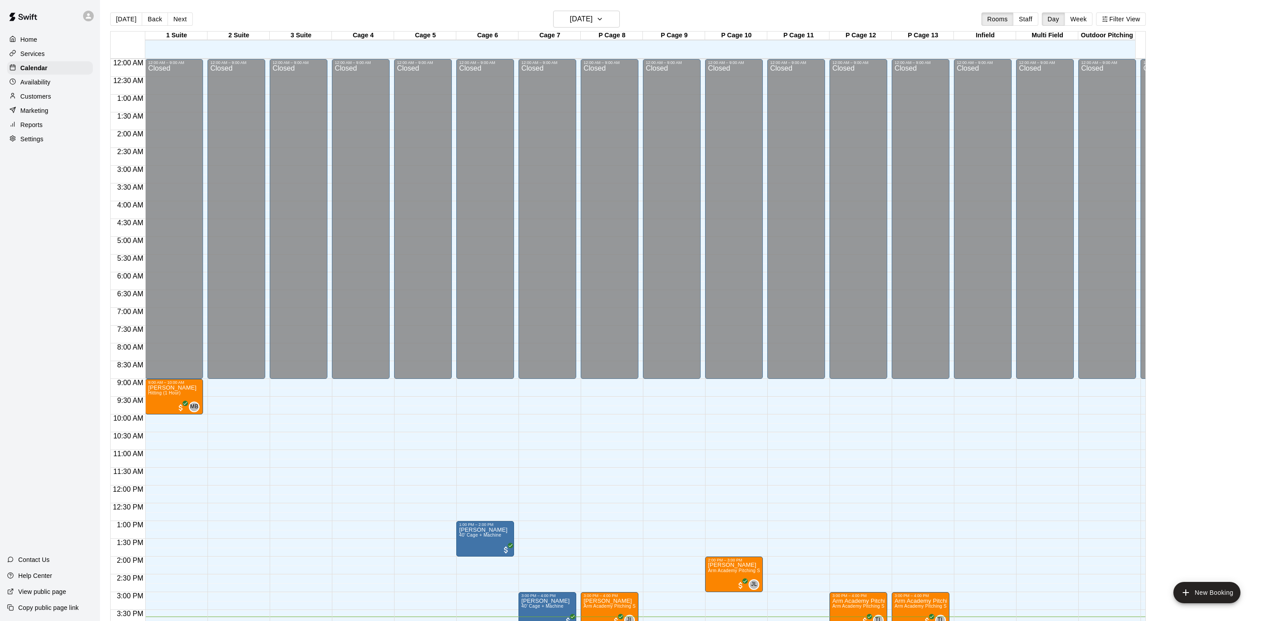  Describe the element at coordinates (239, 36) in the screenshot. I see `div: 2 Suite` at that location.